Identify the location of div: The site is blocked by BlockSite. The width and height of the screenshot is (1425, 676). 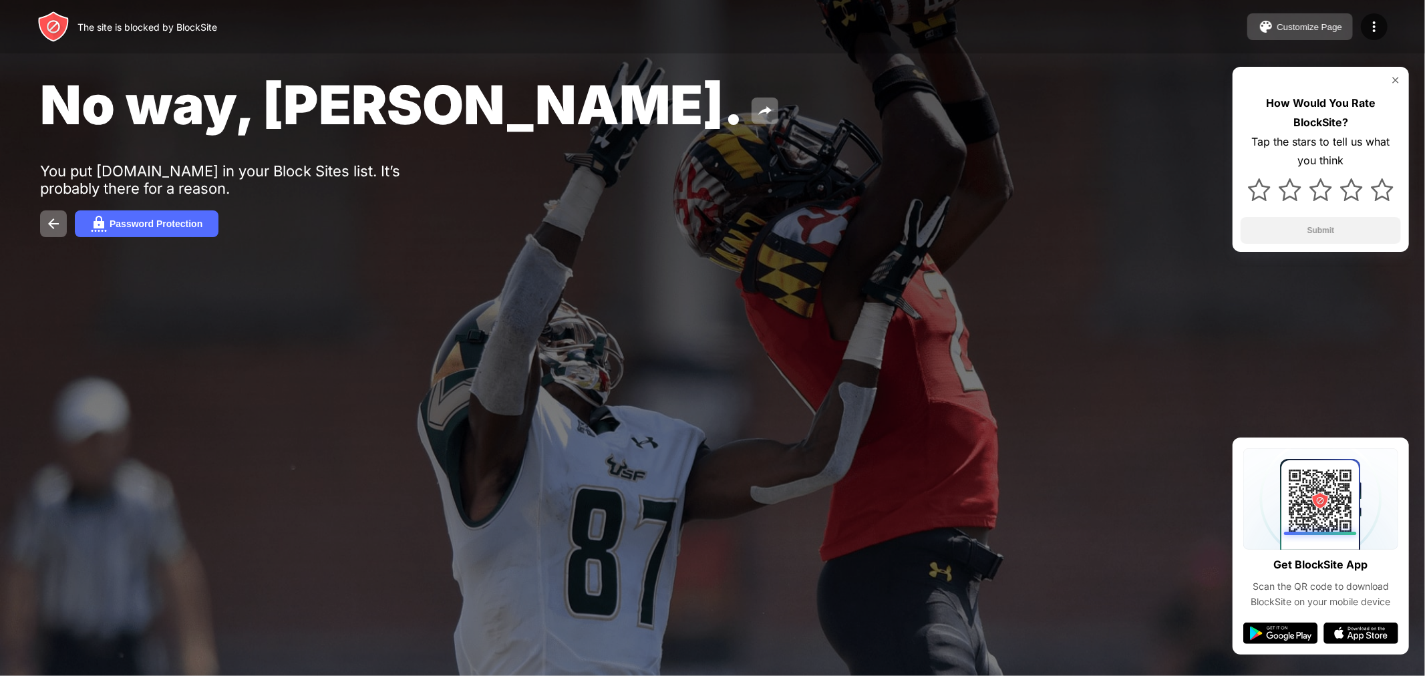
(147, 27).